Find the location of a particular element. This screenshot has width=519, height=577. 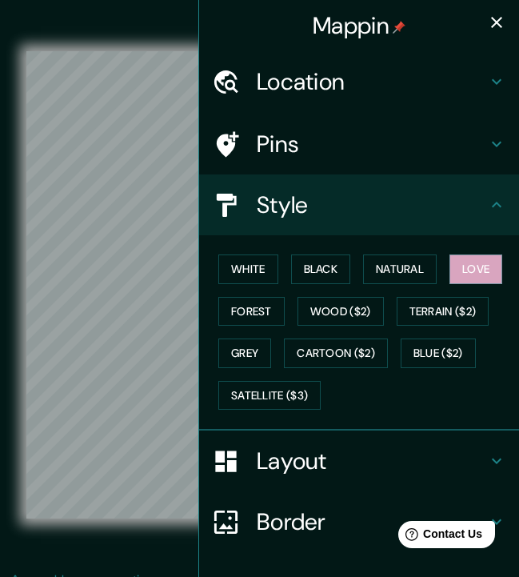

button: Love is located at coordinates (476, 269).